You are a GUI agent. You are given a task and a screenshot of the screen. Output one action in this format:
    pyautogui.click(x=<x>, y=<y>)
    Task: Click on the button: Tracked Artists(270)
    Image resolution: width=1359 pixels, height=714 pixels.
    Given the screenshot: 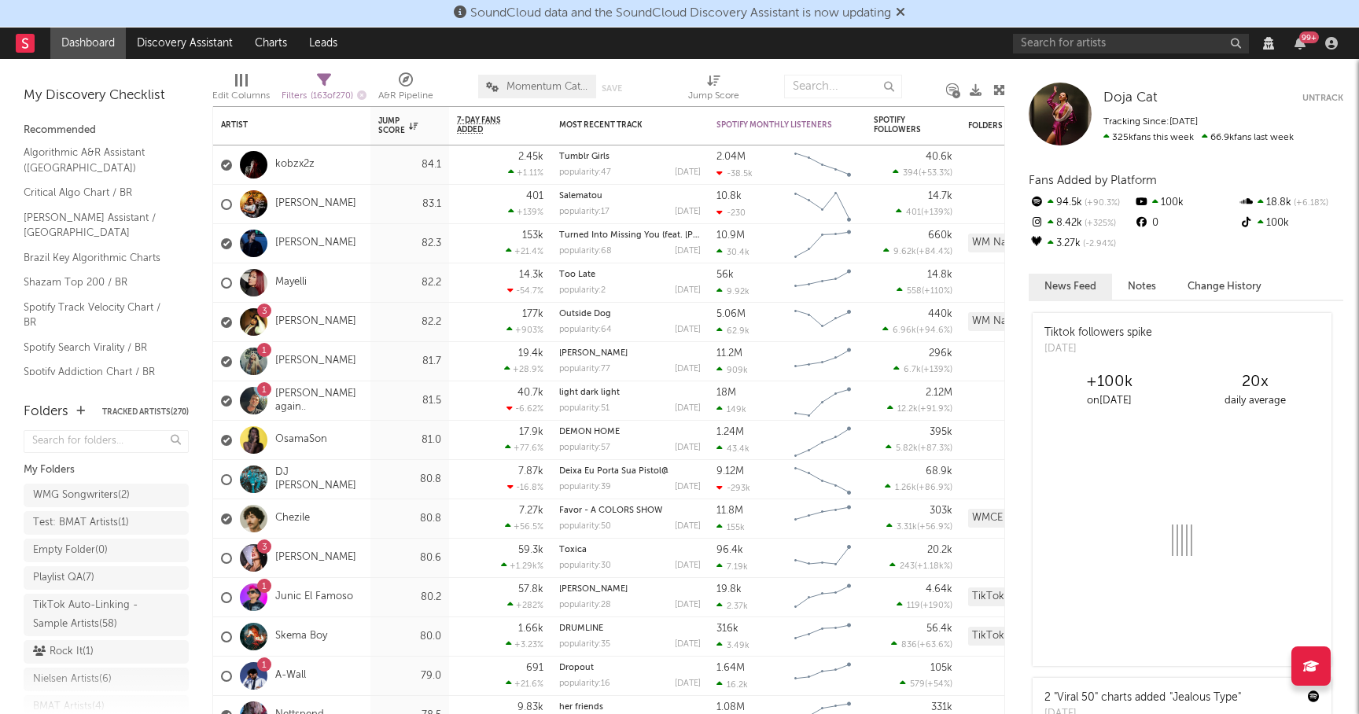 What is the action you would take?
    pyautogui.click(x=145, y=412)
    